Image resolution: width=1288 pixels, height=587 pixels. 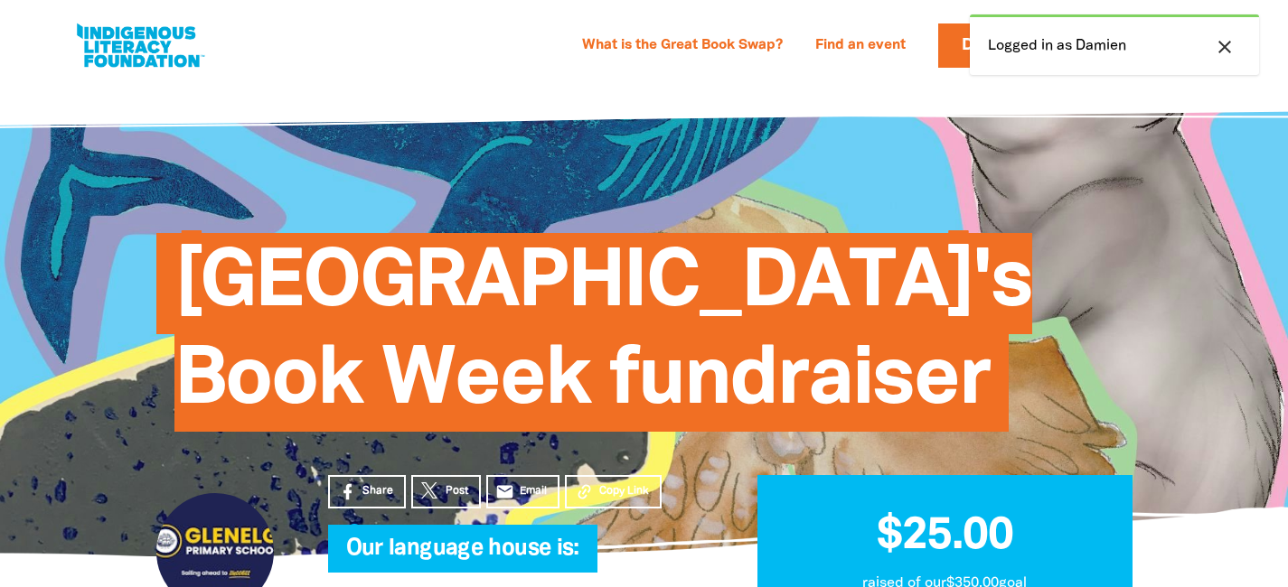 I want to click on a: Find an event, so click(x=860, y=46).